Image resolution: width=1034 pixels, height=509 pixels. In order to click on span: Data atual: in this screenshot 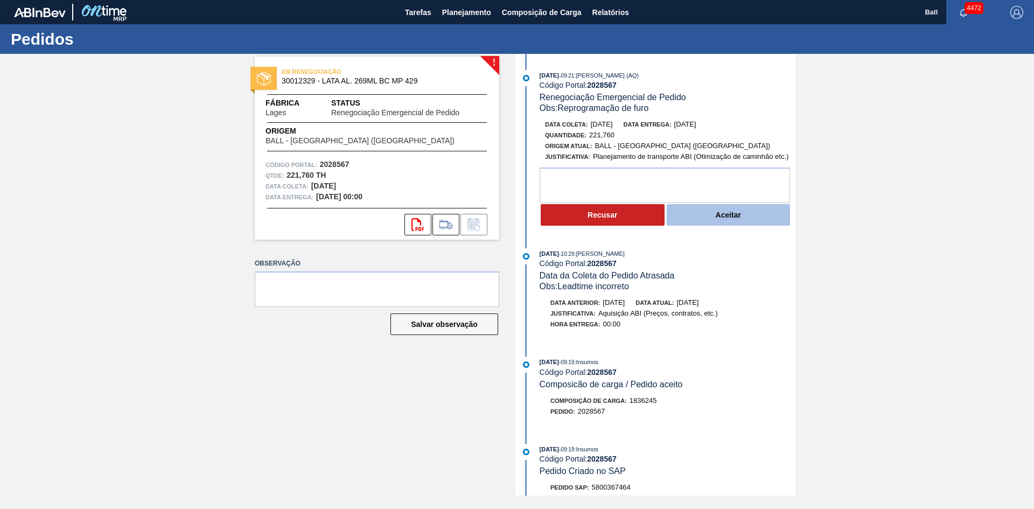, I will do `click(654, 303)`.